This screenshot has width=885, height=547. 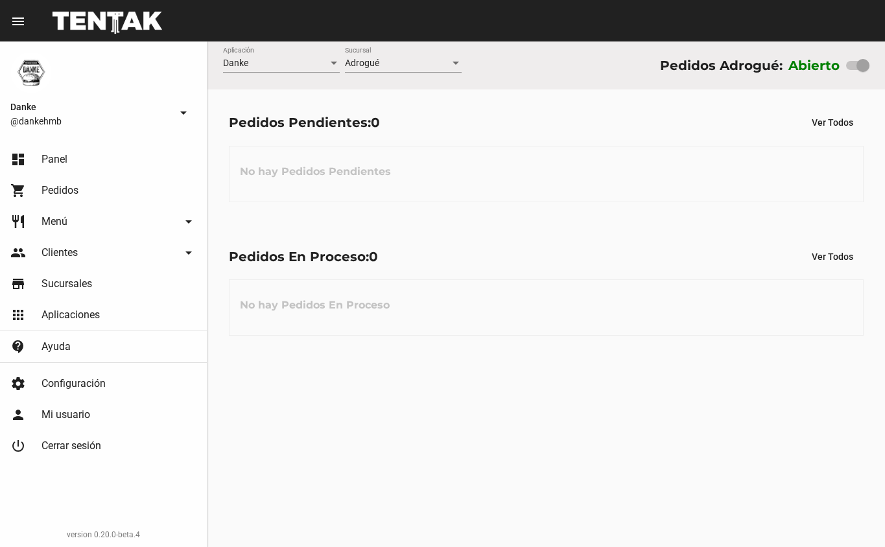 I want to click on span: Cerrar sesión, so click(x=71, y=446).